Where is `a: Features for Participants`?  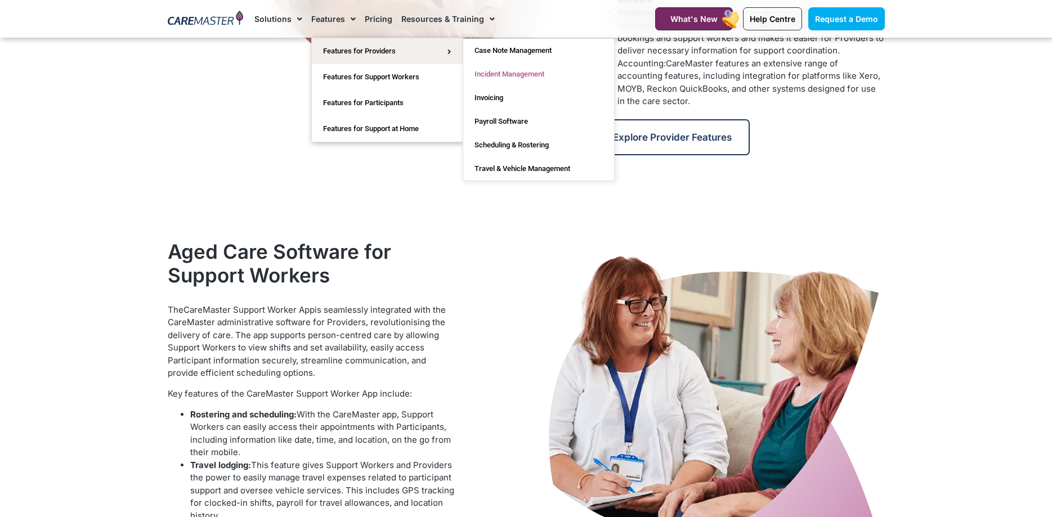
a: Features for Participants is located at coordinates (387, 103).